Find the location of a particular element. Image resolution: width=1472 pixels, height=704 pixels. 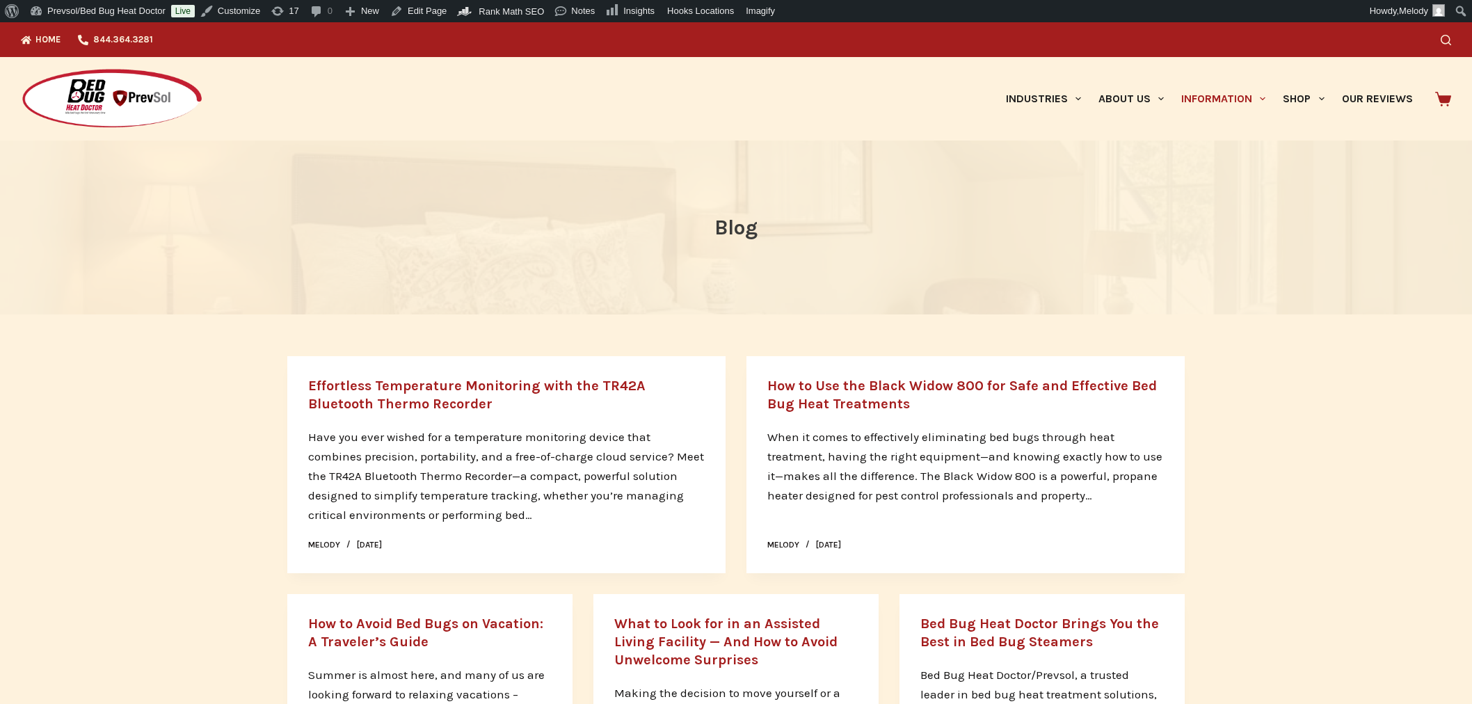

a: Prevsol/Bed Bug Heat Doctor is located at coordinates (112, 99).